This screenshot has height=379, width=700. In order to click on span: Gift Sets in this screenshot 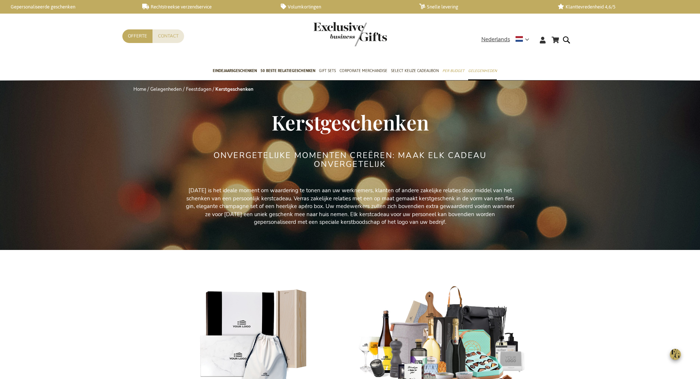, I will do `click(327, 71)`.